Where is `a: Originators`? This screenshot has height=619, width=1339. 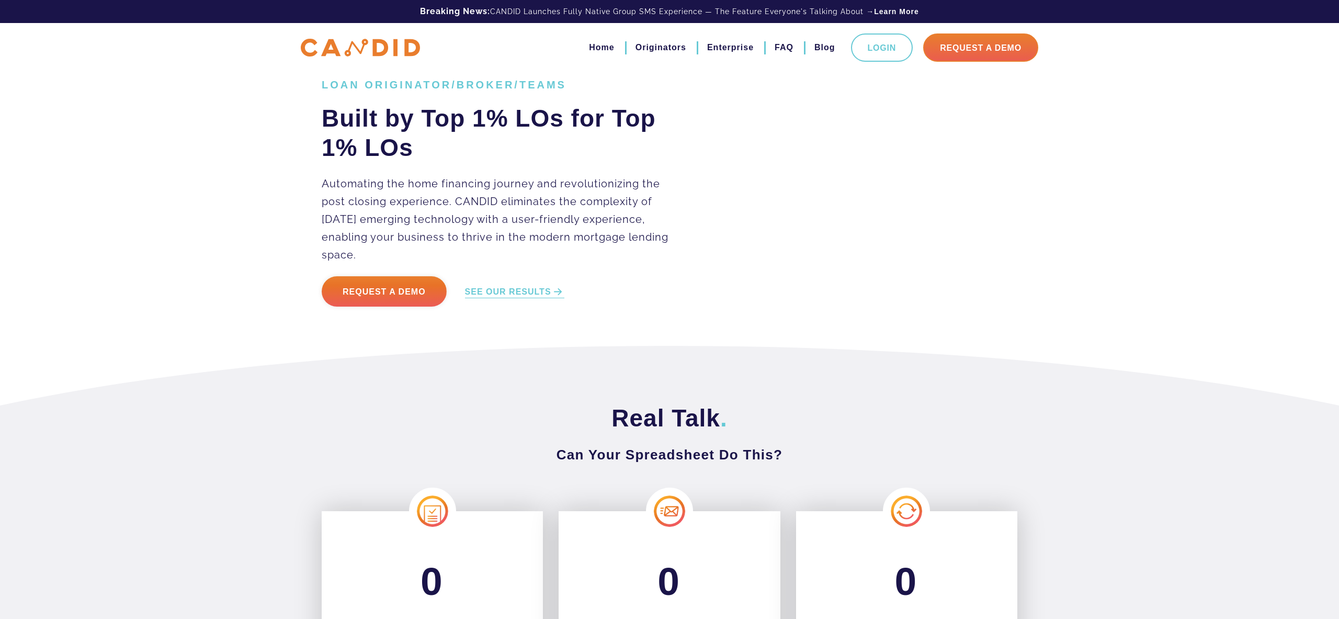 a: Originators is located at coordinates (661, 48).